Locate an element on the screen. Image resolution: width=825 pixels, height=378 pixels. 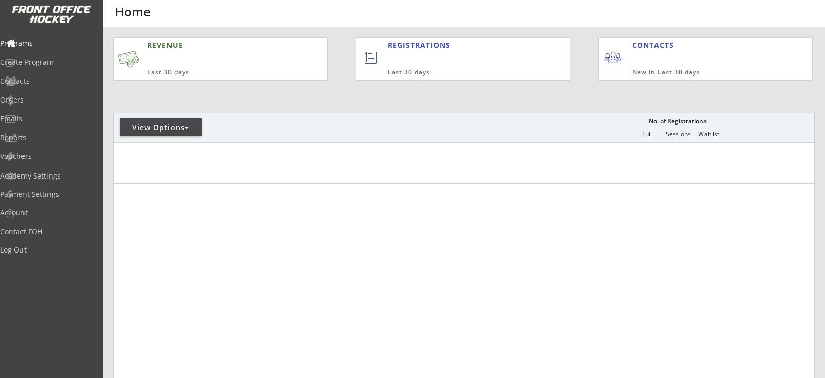
div: CONTACTS is located at coordinates (655, 45).